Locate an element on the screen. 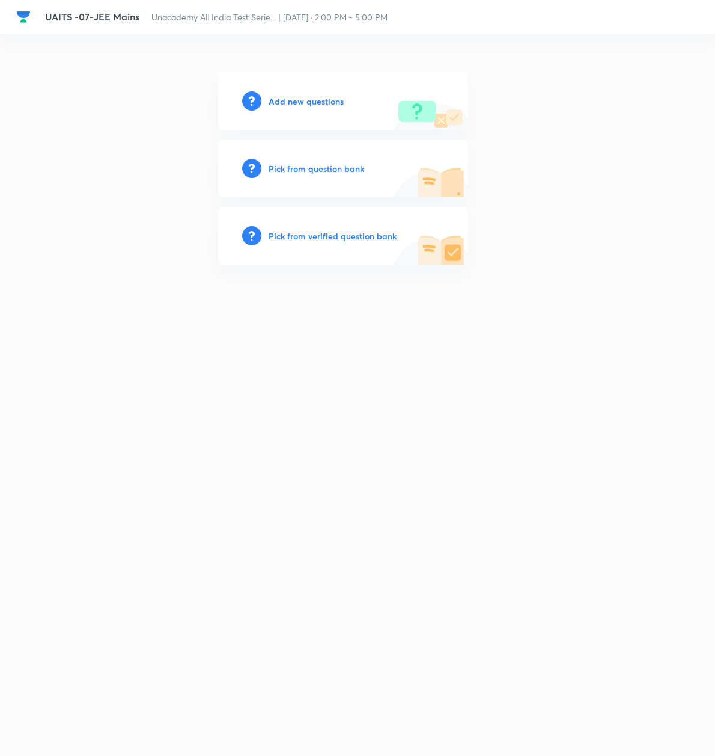  h6: Pick from verified question bank is located at coordinates (332, 236).